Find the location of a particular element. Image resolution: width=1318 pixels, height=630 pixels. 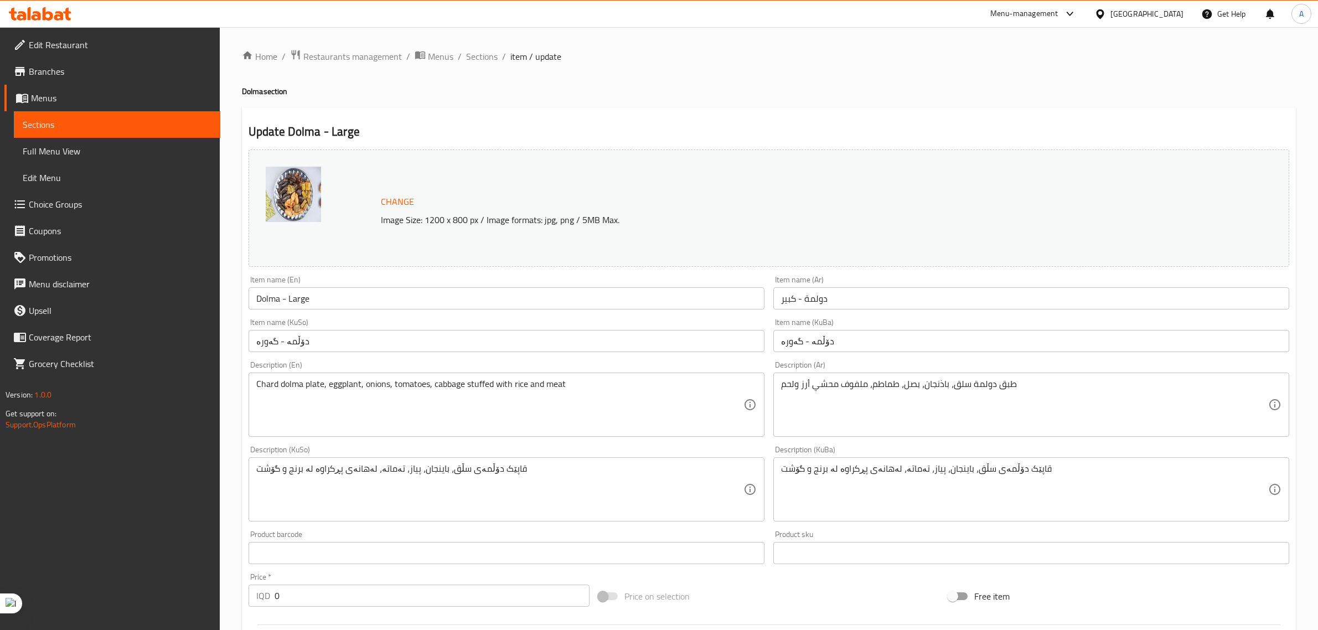

a: Edit Restaurant is located at coordinates (112, 45).